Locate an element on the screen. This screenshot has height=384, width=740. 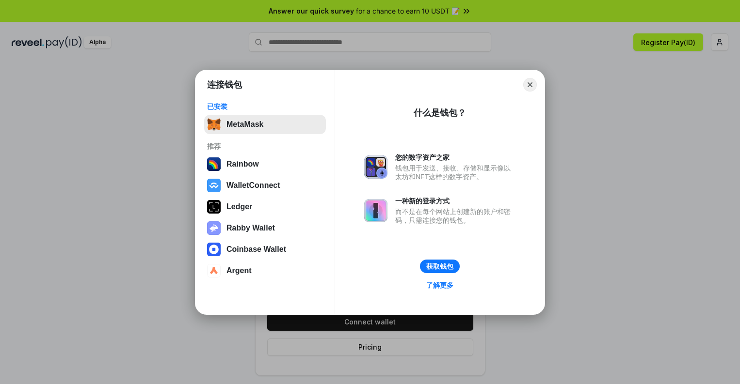
button: Rabby Wallet is located at coordinates (265, 228).